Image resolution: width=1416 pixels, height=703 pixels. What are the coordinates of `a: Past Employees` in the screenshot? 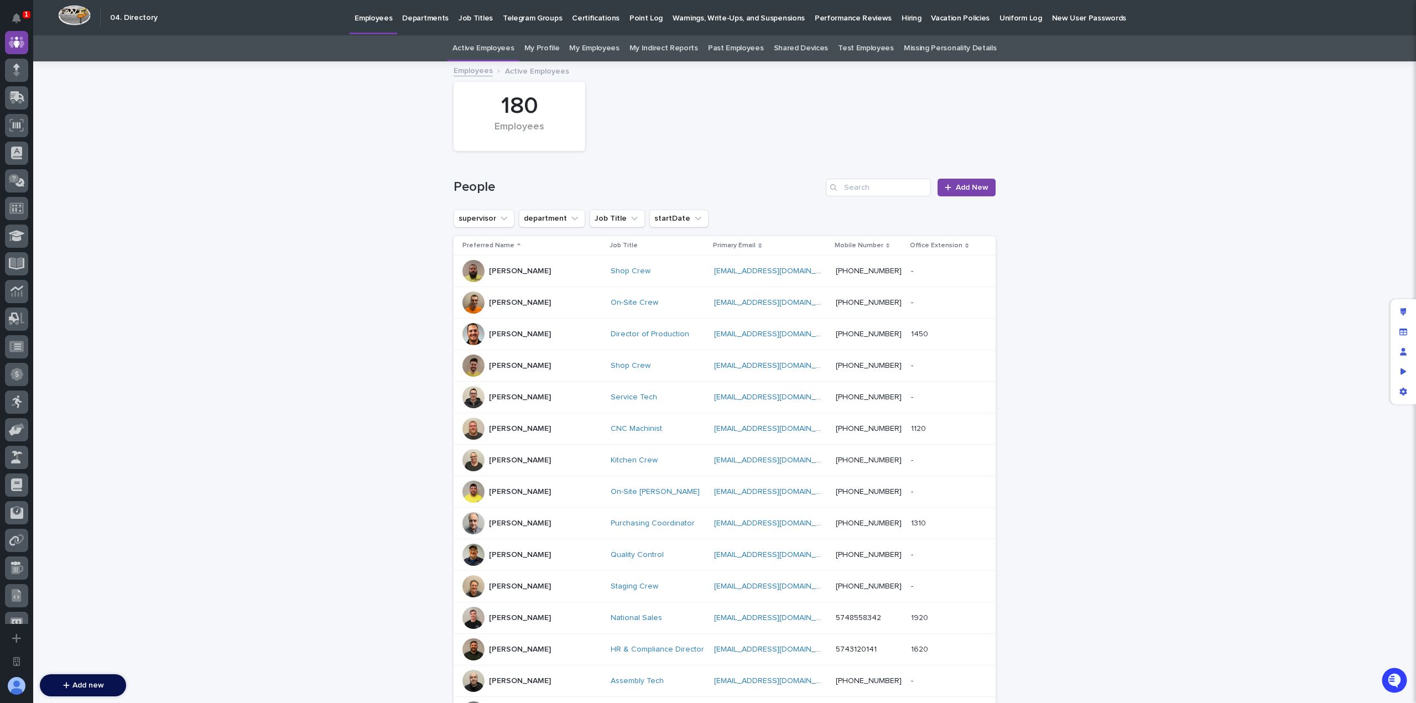 It's located at (736, 48).